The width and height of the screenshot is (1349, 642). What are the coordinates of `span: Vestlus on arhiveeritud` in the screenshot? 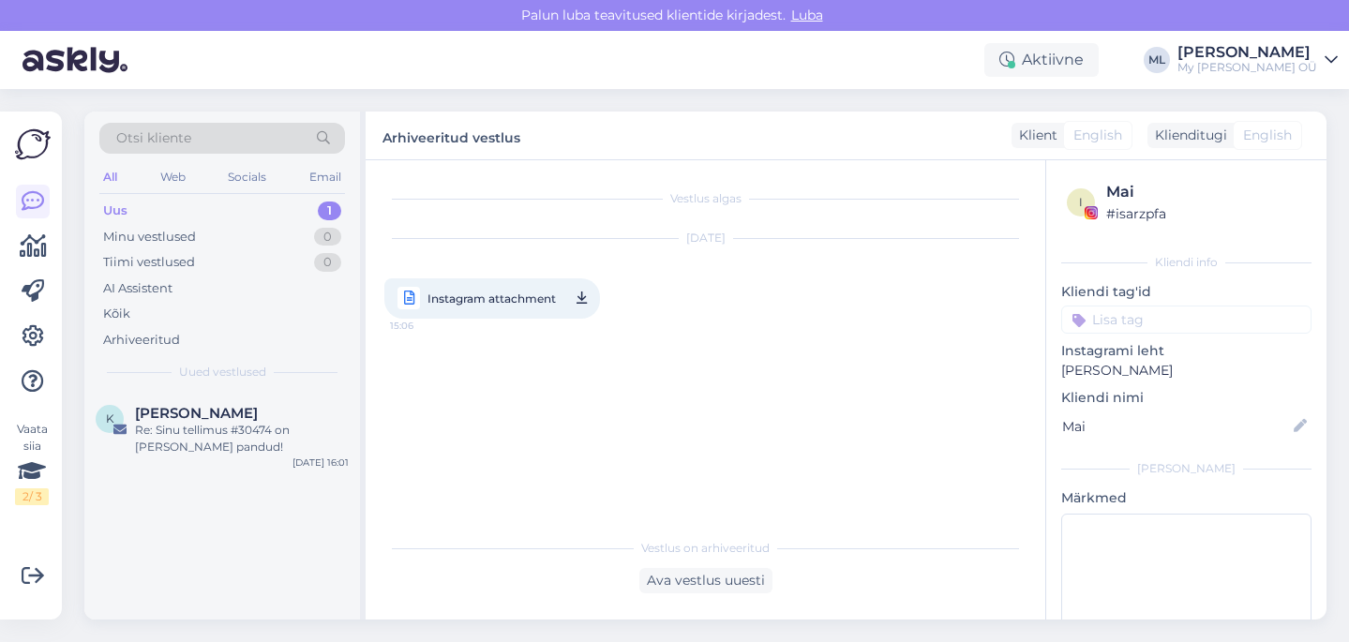 It's located at (705, 548).